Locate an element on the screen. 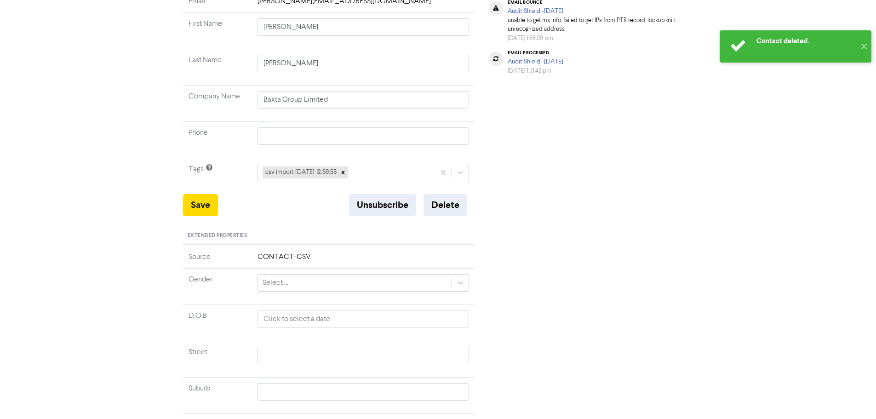 The image size is (876, 419). div: email processed is located at coordinates (535, 53).